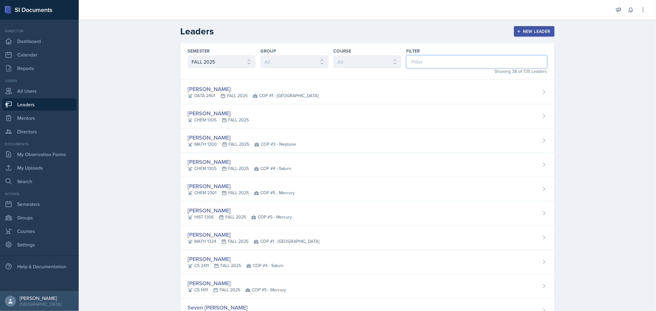 The width and height of the screenshot is (656, 311). I want to click on div: New Leader, so click(534, 31).